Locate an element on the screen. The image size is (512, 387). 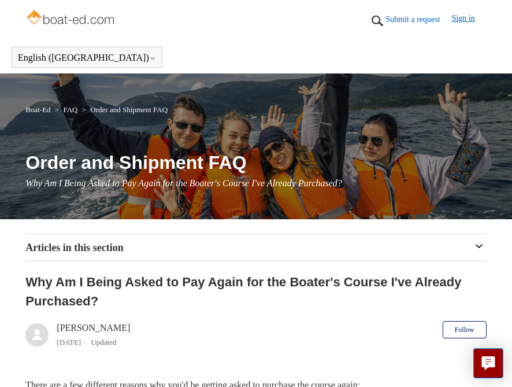
li: Boat-Ed is located at coordinates (39, 109).